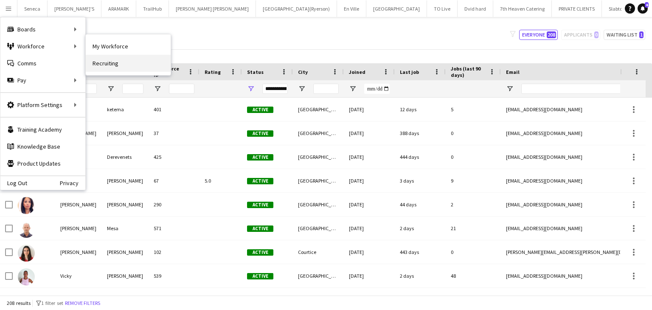  What do you see at coordinates (128, 63) in the screenshot?
I see `a: Recruiting` at bounding box center [128, 63].